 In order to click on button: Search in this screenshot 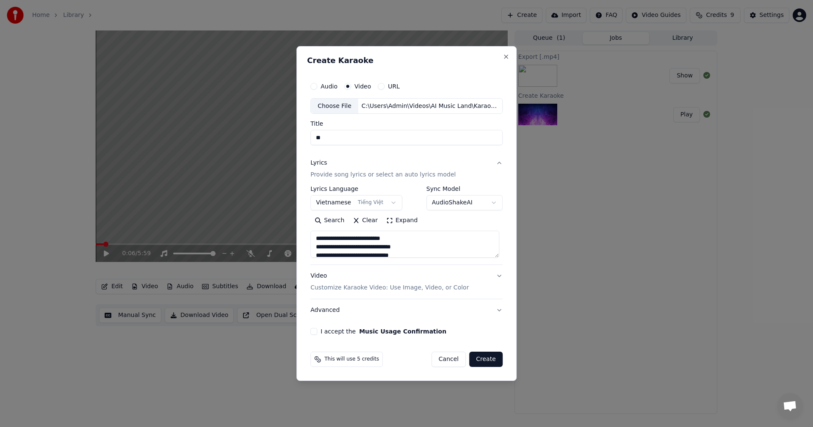, I will do `click(329, 221)`.